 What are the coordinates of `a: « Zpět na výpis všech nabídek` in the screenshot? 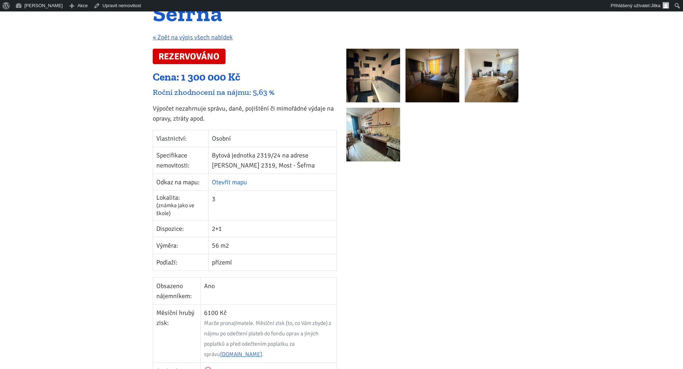 It's located at (192, 37).